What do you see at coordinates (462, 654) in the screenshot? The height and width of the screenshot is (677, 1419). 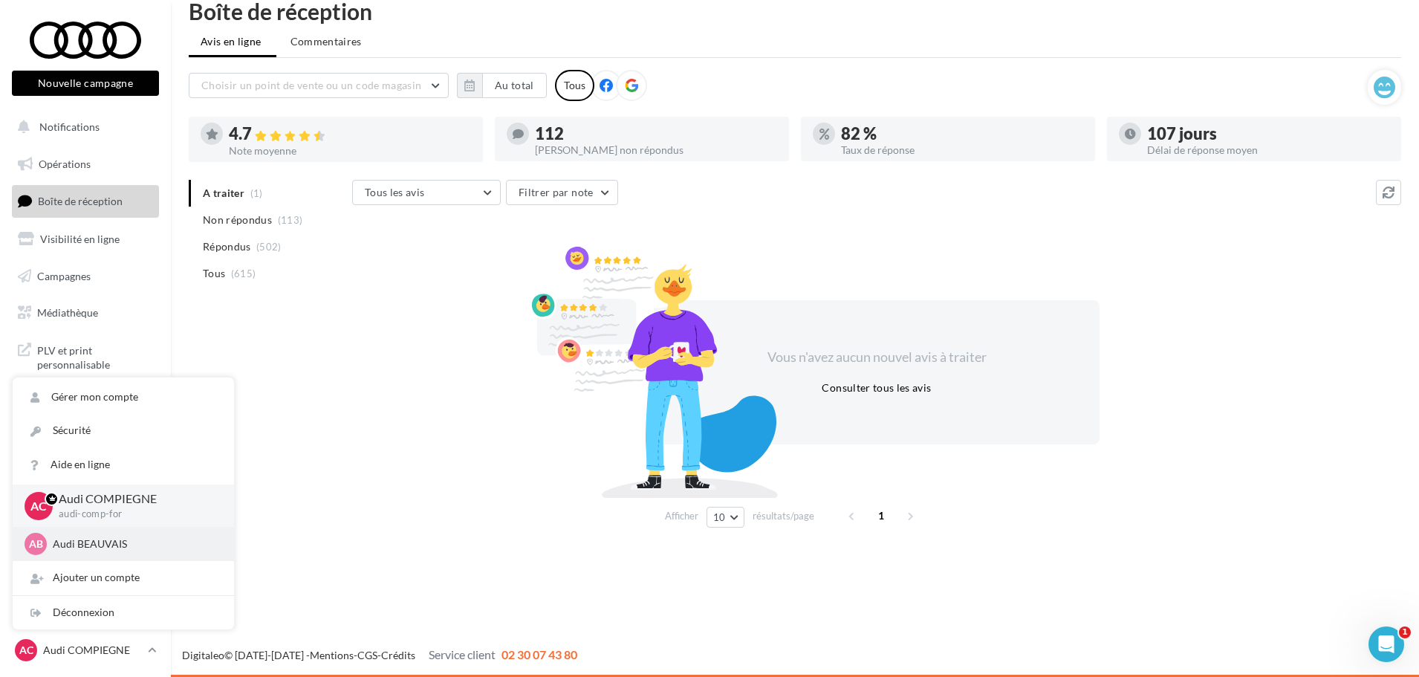 I see `span: Service client` at bounding box center [462, 654].